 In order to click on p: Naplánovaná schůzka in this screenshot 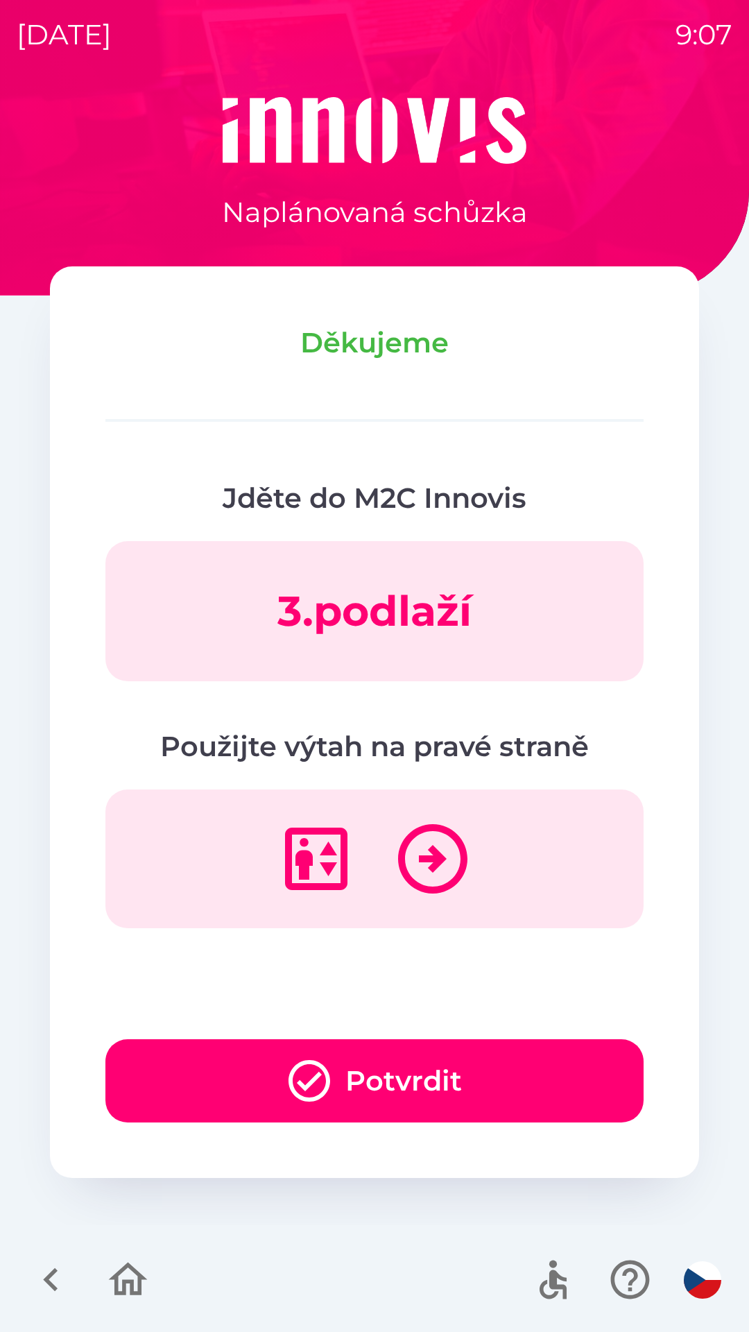, I will do `click(375, 212)`.